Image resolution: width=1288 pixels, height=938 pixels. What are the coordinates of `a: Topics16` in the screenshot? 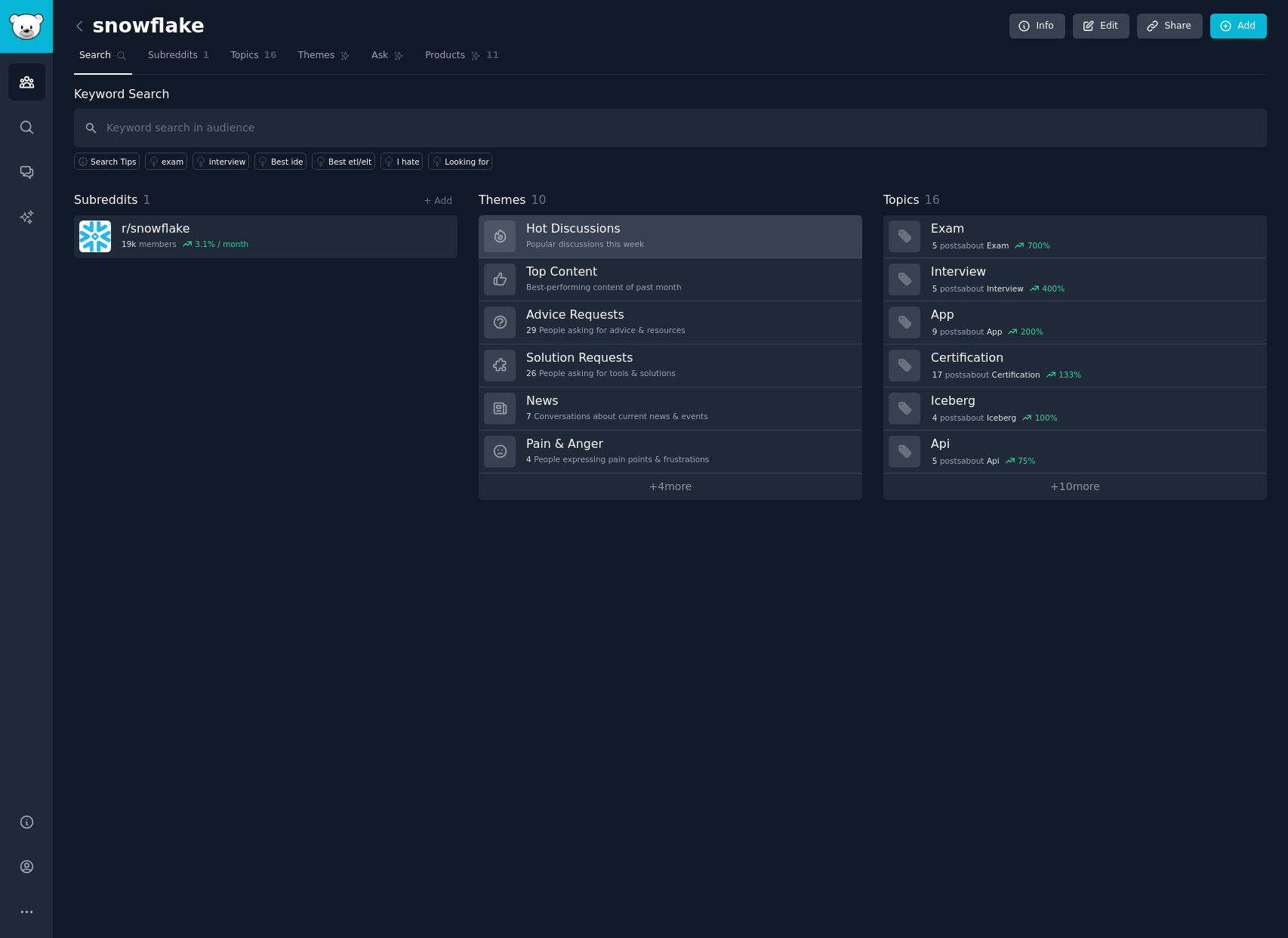 It's located at (253, 59).